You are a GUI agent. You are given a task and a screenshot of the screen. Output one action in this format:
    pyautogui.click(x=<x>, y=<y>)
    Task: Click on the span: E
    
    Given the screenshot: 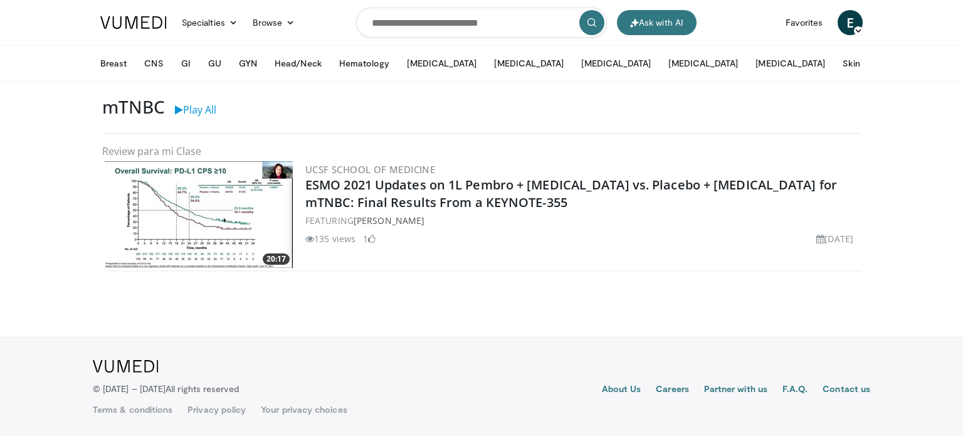 What is the action you would take?
    pyautogui.click(x=850, y=23)
    